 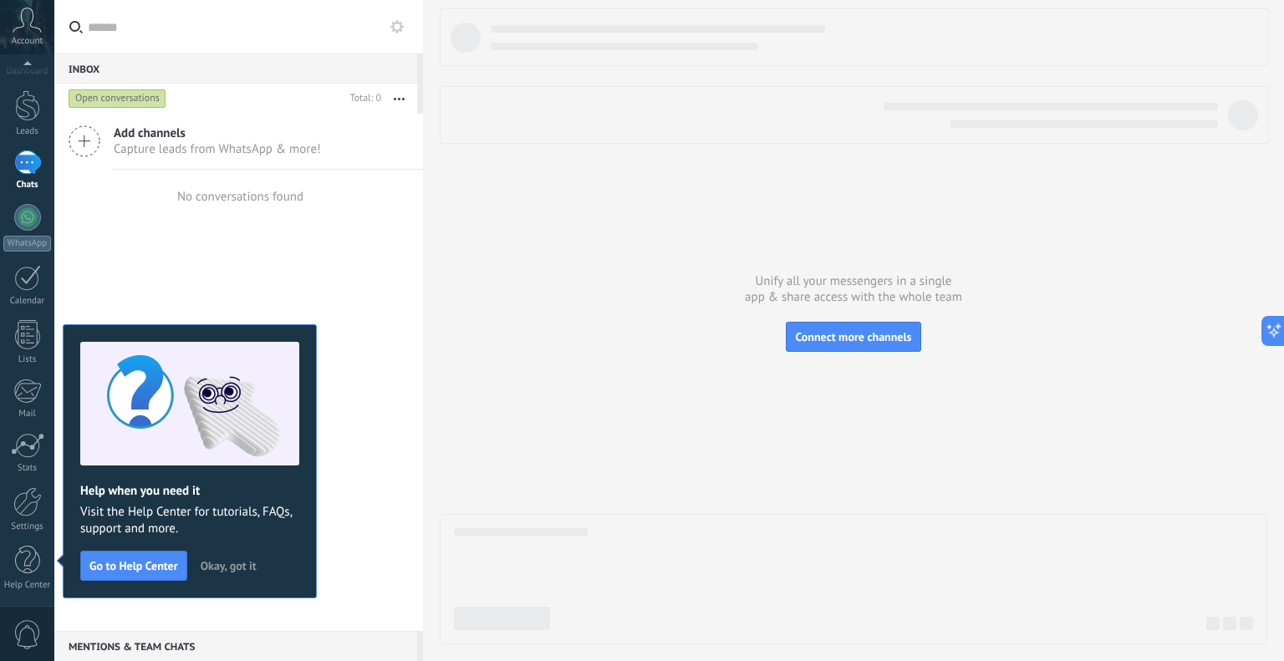 I want to click on div: Mail, so click(x=28, y=414).